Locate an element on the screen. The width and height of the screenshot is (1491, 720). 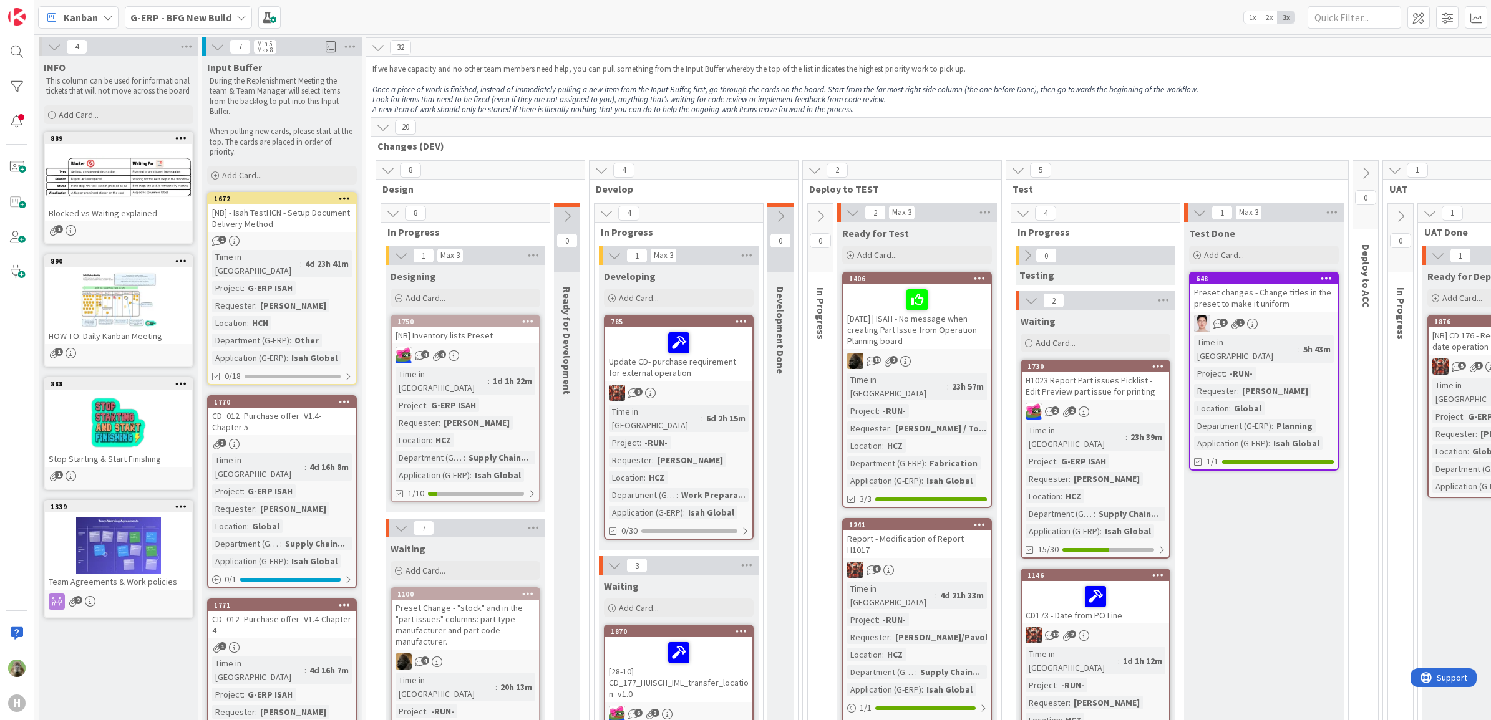
span: 4 is located at coordinates (1045, 213).